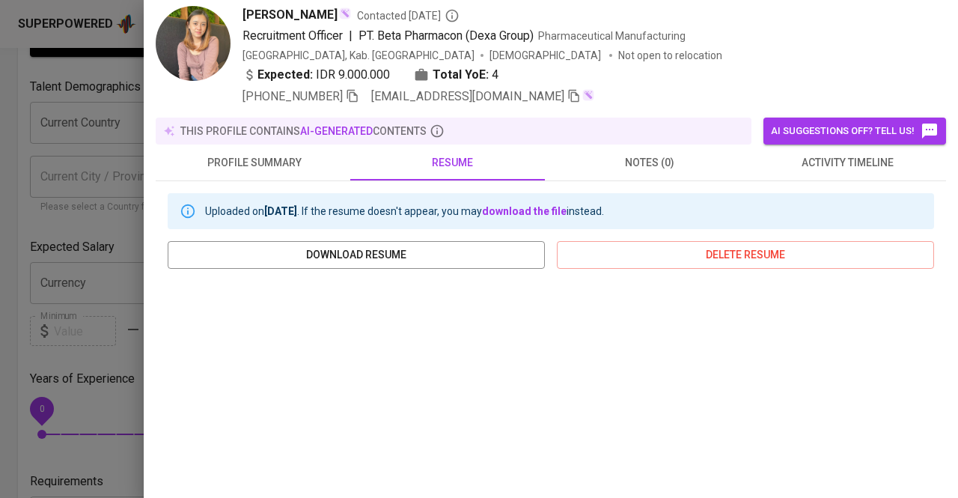 This screenshot has height=498, width=958. What do you see at coordinates (303, 131) in the screenshot?
I see `p: this profile contains contents` at bounding box center [303, 131].